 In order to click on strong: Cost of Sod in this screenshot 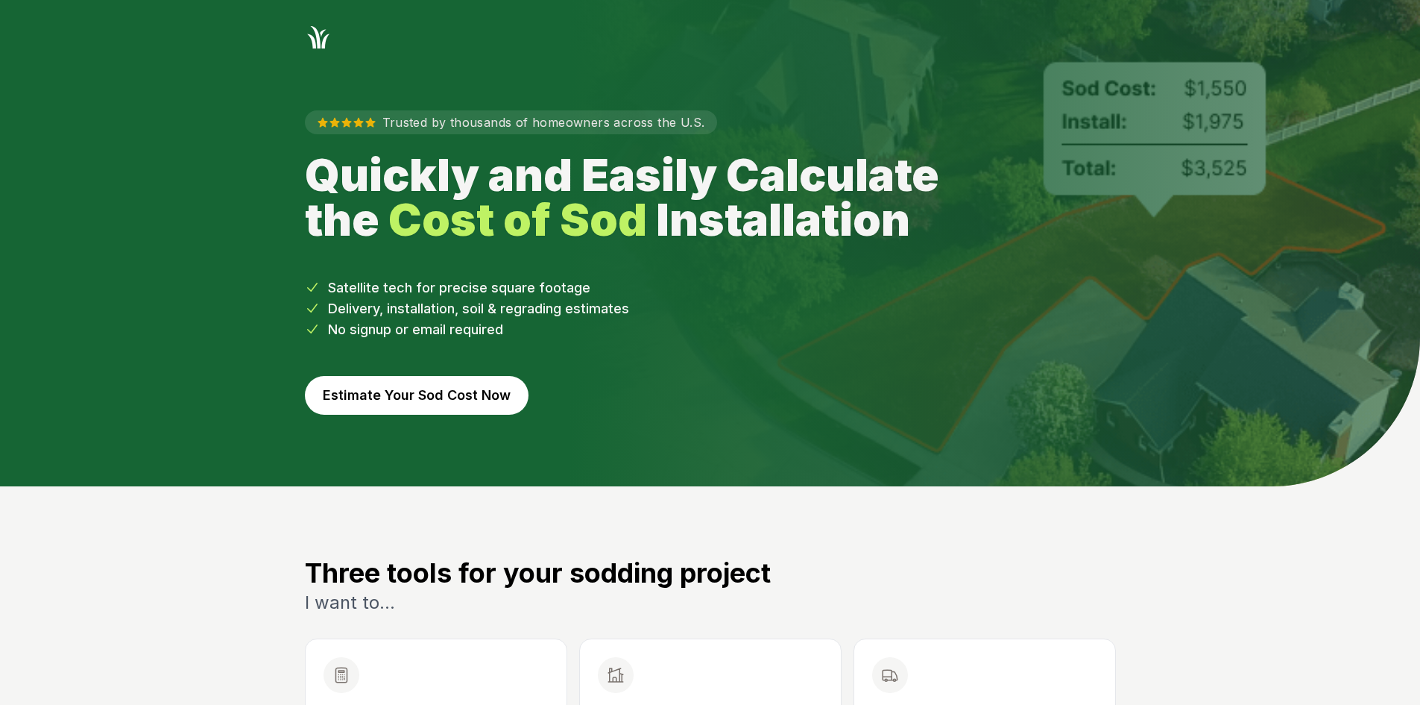, I will do `click(517, 219)`.